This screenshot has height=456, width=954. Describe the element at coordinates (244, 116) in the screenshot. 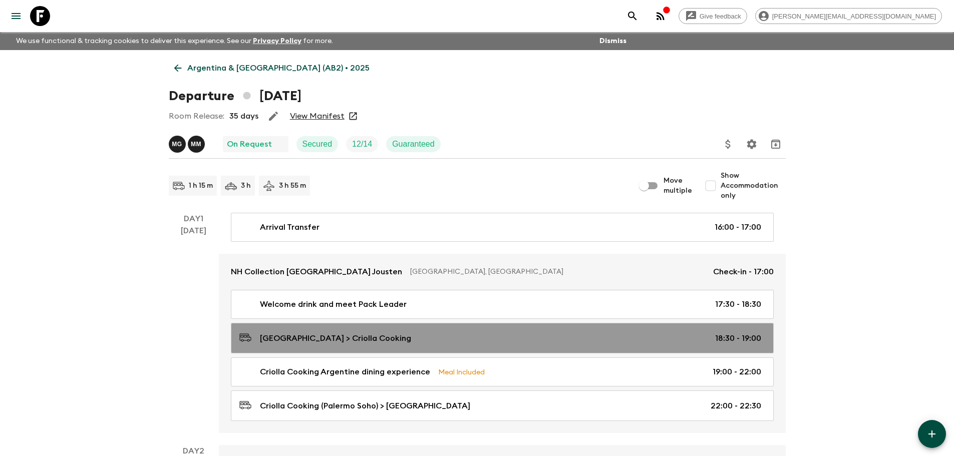

I see `p: 35 days` at that location.